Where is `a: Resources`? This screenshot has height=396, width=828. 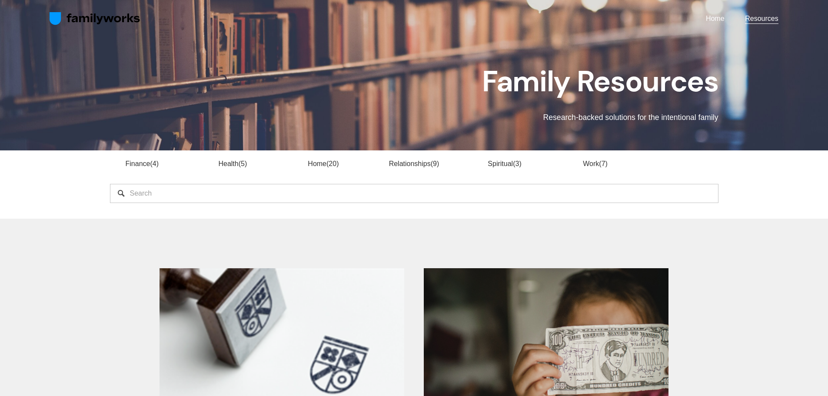
a: Resources is located at coordinates (762, 18).